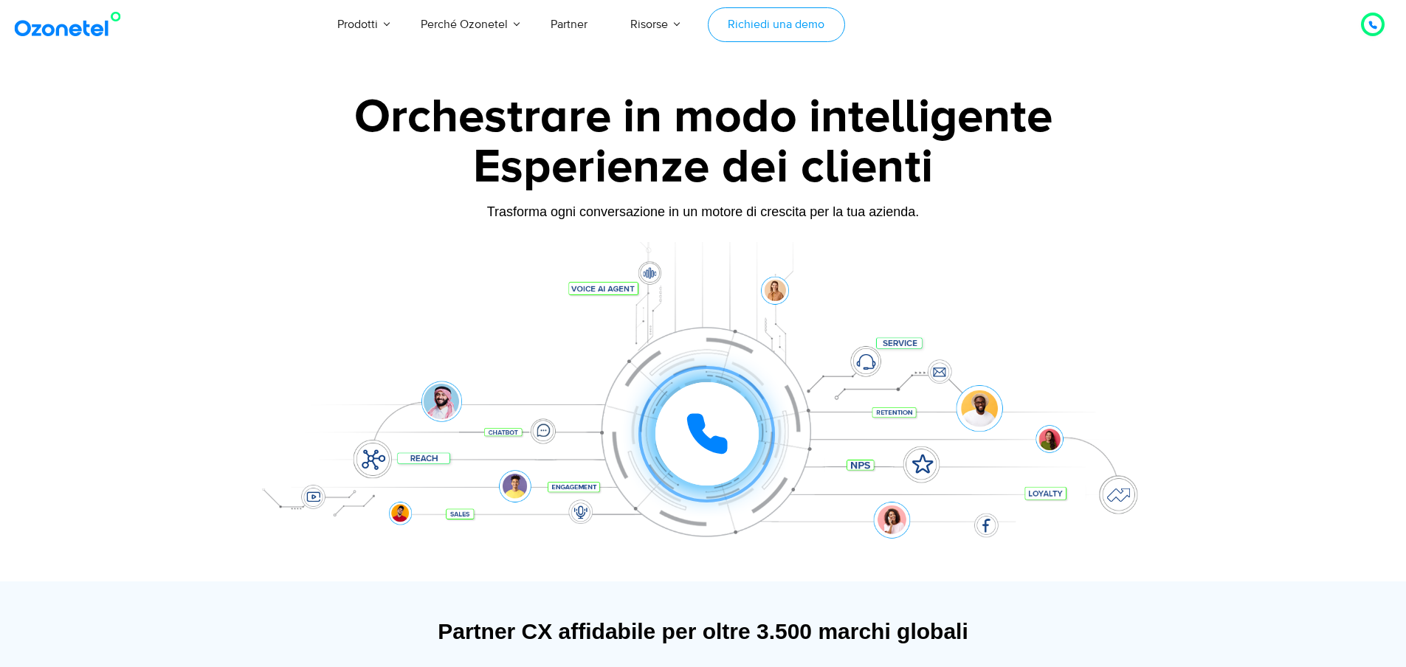  I want to click on font: Trasforma ogni conversazione in un motore di crescita per la tua azienda., so click(703, 212).